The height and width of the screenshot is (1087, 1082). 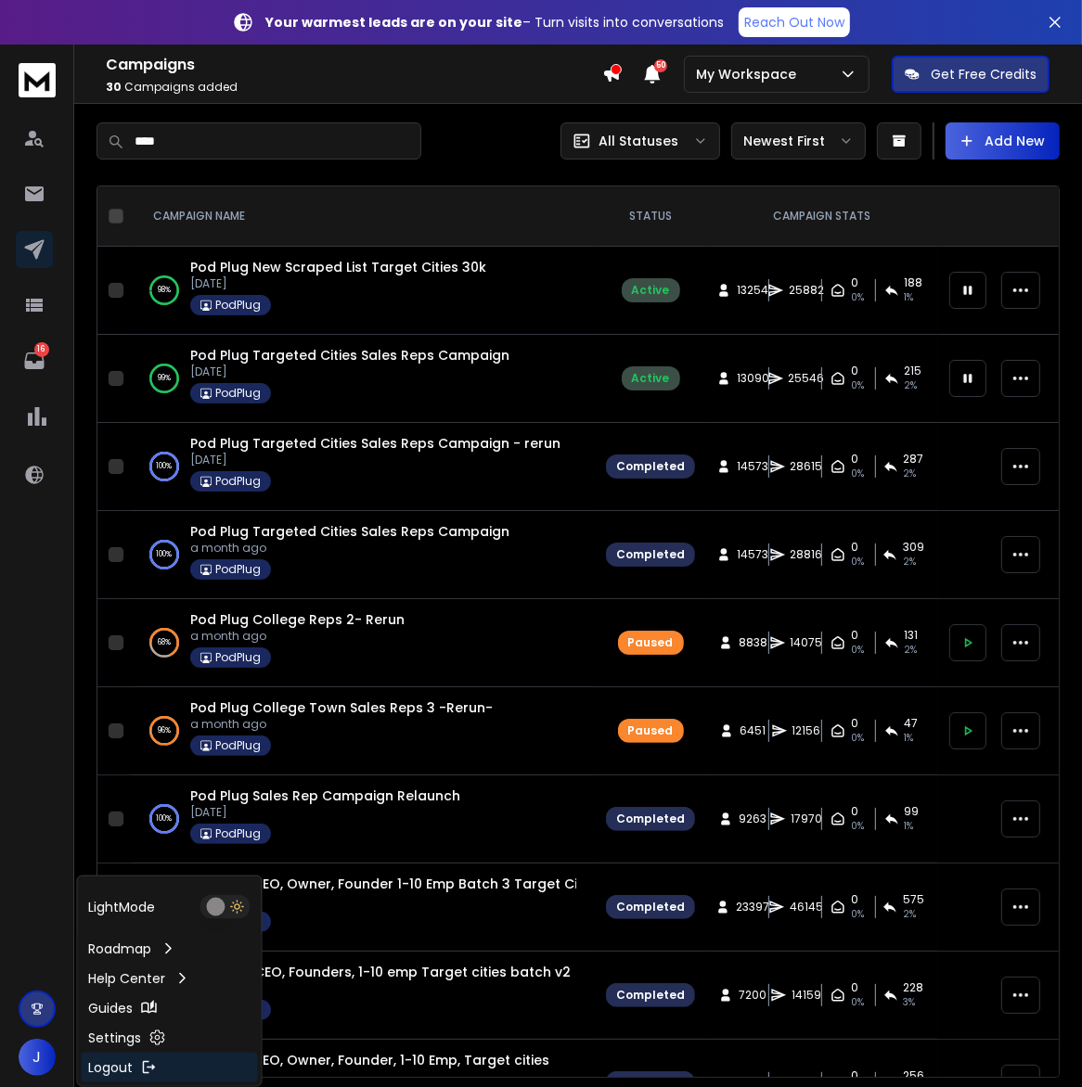 I want to click on p: Roadmap, so click(x=121, y=949).